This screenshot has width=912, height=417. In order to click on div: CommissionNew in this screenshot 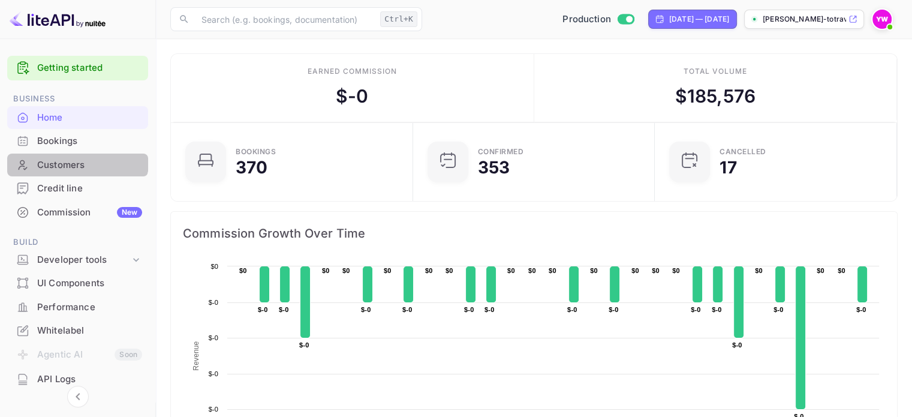, I will do `click(77, 212)`.